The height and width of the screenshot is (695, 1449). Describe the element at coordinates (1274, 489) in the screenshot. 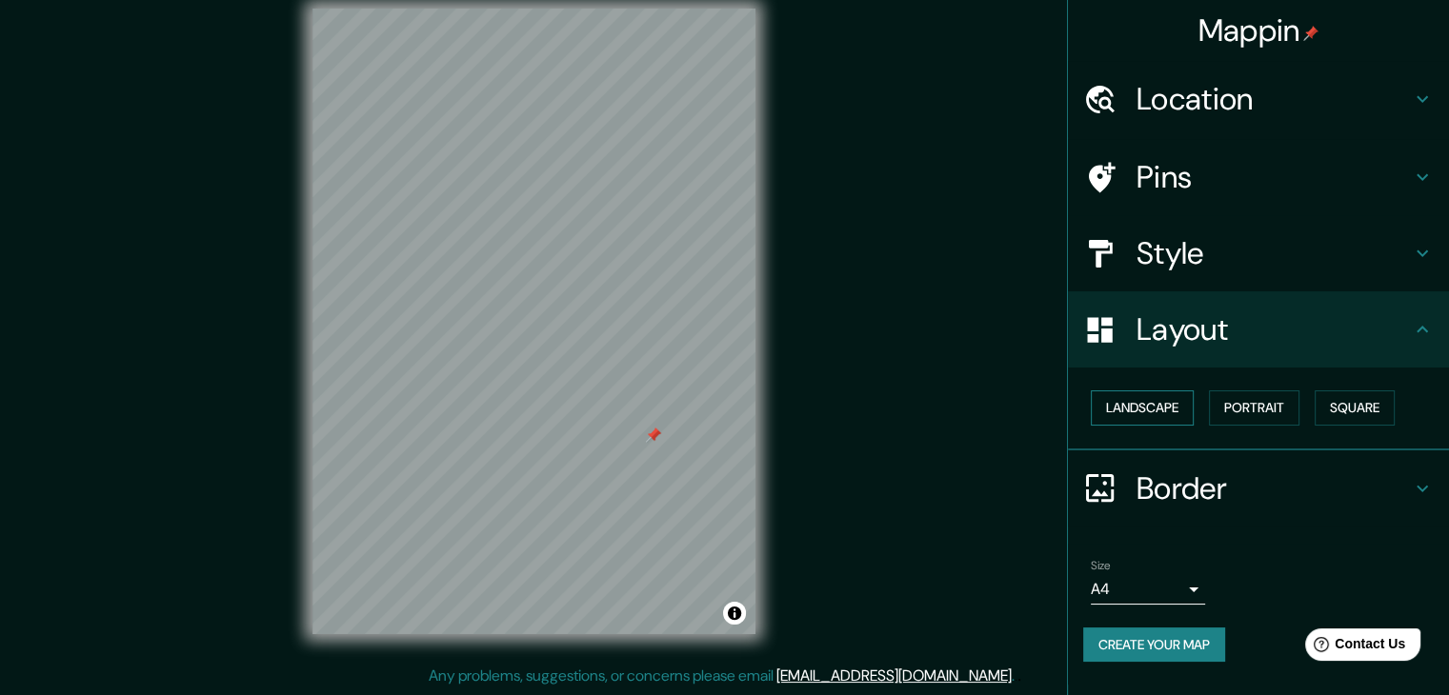

I see `h4: Border` at that location.